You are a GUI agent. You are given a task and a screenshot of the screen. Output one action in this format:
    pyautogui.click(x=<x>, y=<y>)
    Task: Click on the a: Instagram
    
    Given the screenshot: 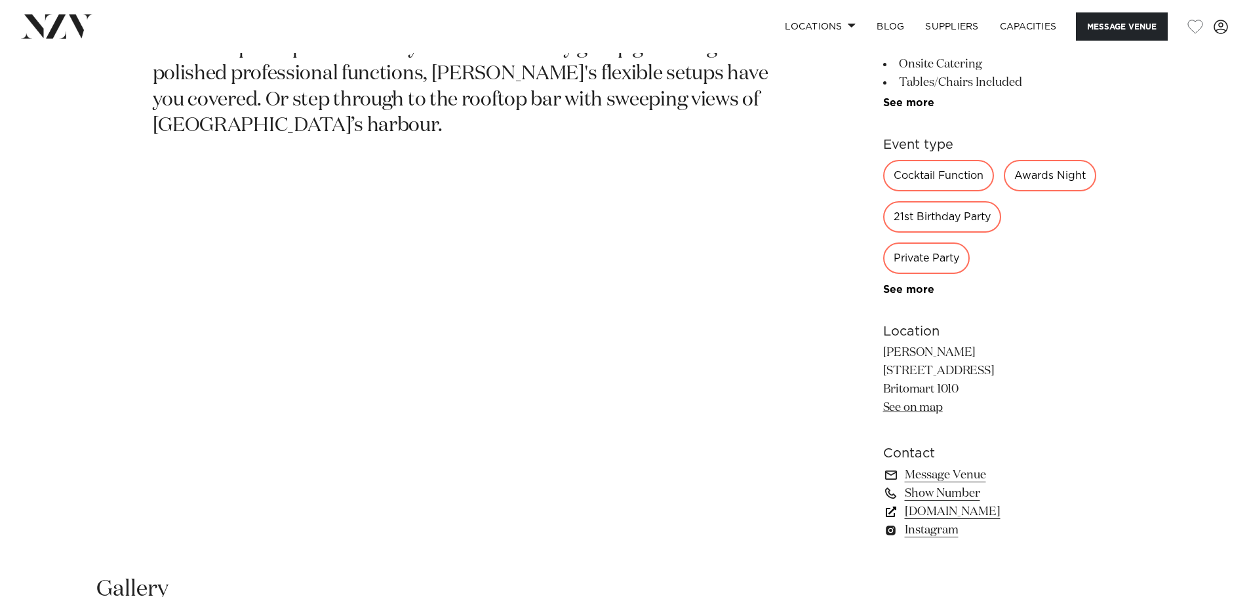 What is the action you would take?
    pyautogui.click(x=990, y=530)
    